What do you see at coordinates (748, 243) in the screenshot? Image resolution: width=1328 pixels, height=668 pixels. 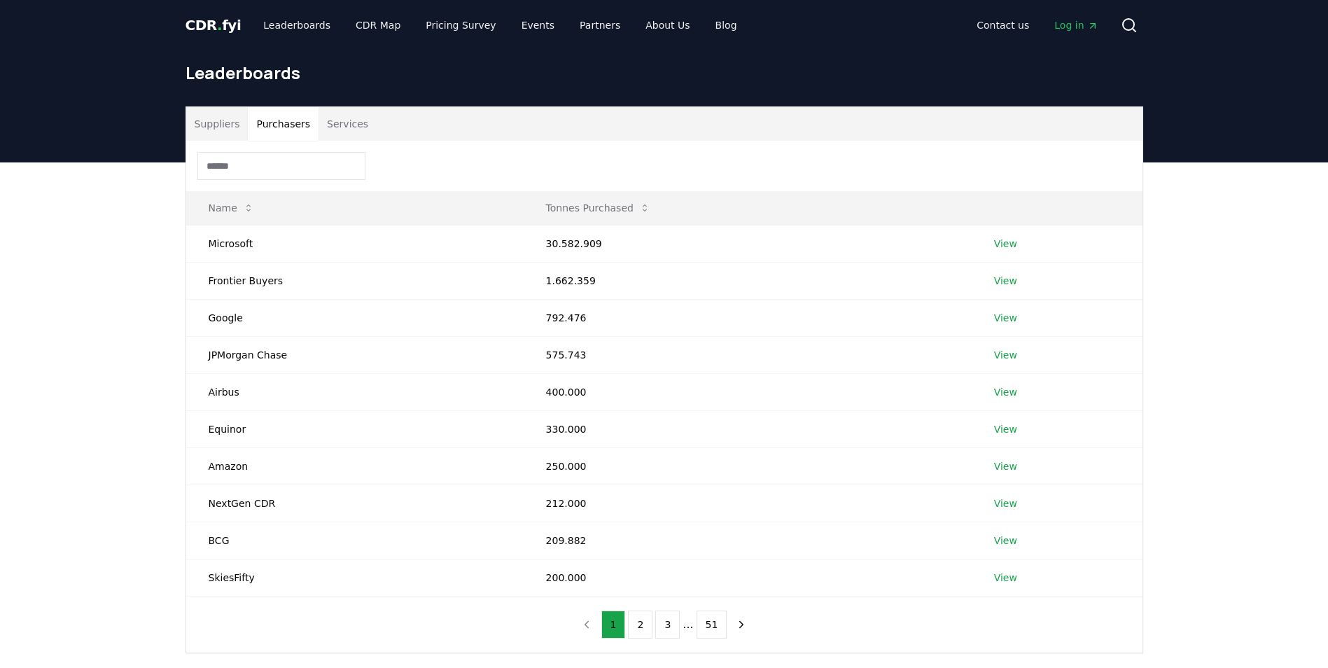 I see `td: 30.582.909` at bounding box center [748, 243].